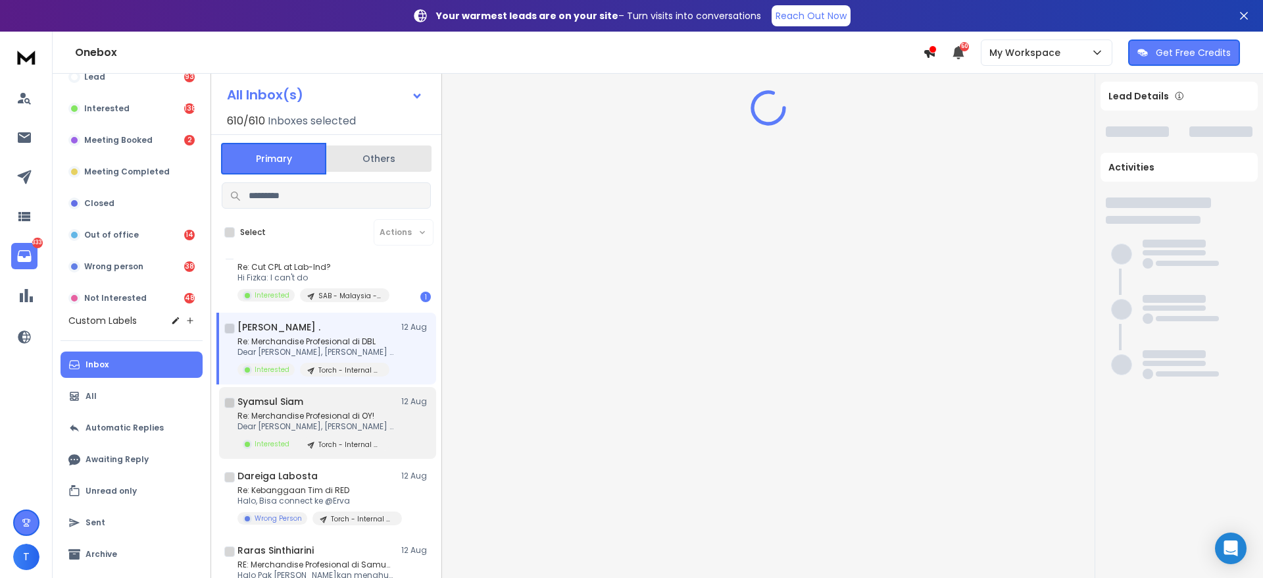  What do you see at coordinates (811, 16) in the screenshot?
I see `p: Reach Out Now` at bounding box center [811, 16].